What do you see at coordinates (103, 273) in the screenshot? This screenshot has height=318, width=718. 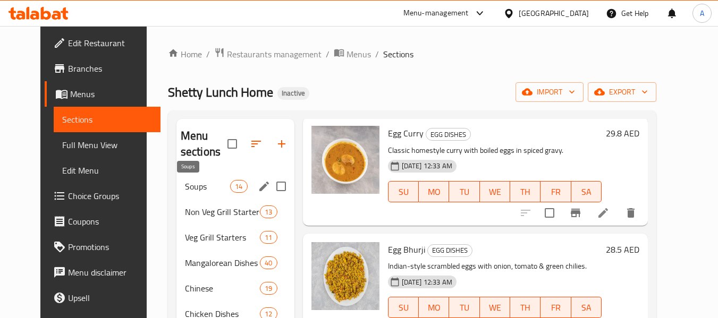 I see `a: Menu disclaimer` at bounding box center [103, 273].